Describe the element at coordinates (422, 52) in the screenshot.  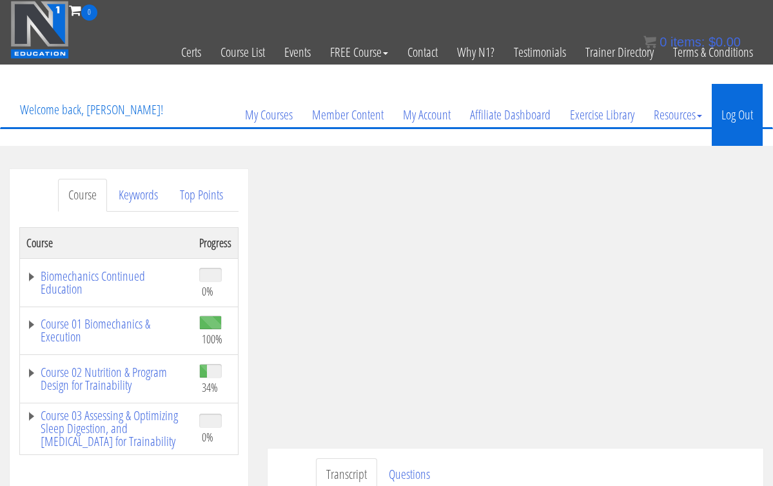
I see `a: Contact` at that location.